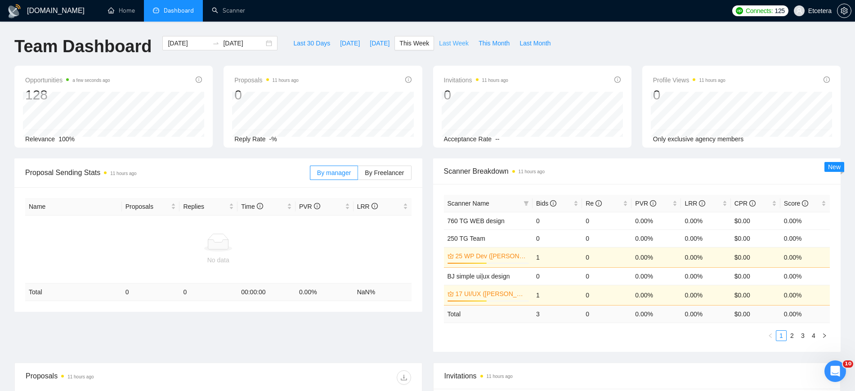  I want to click on td: 1, so click(557, 294).